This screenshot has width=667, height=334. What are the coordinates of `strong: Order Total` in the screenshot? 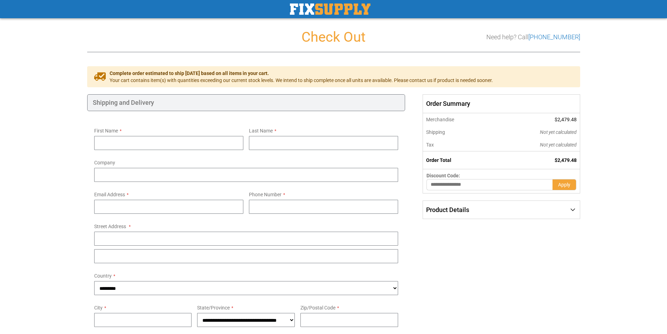 It's located at (439, 160).